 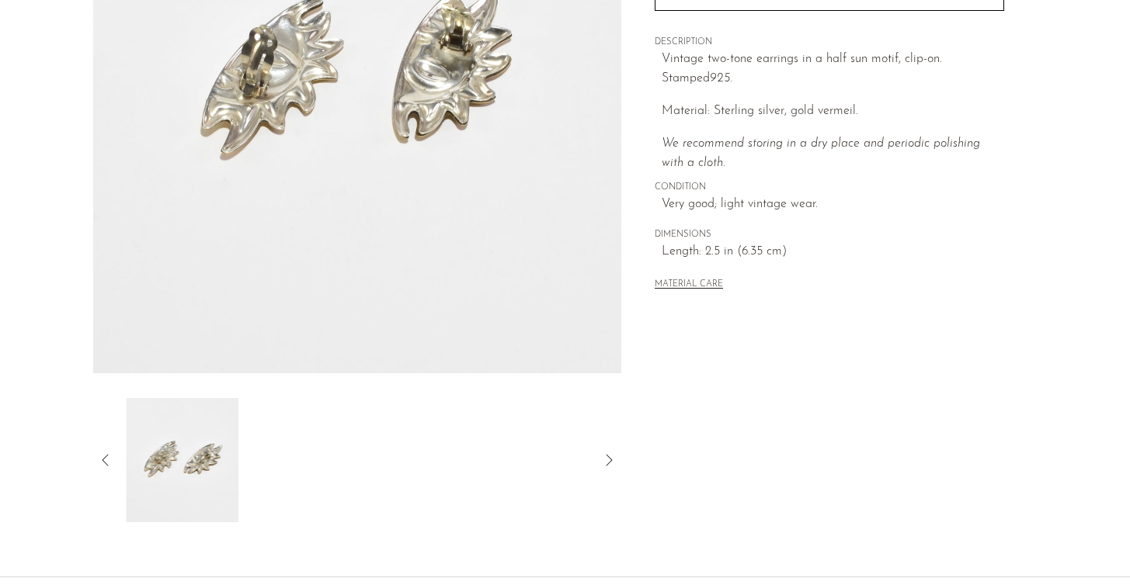 What do you see at coordinates (829, 43) in the screenshot?
I see `span: DESCRIPTION` at bounding box center [829, 43].